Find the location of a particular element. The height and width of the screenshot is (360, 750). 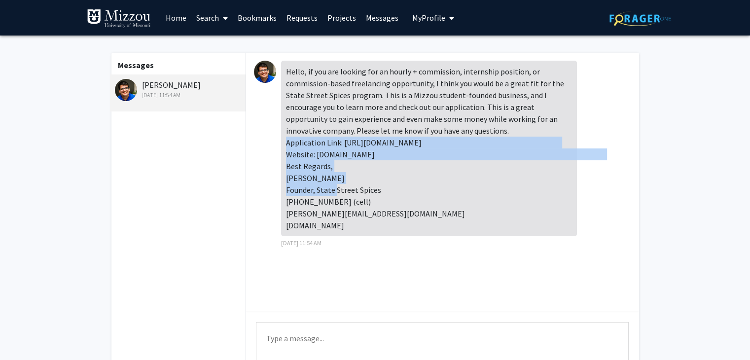

img: University of Missouri Logo is located at coordinates (119, 19).